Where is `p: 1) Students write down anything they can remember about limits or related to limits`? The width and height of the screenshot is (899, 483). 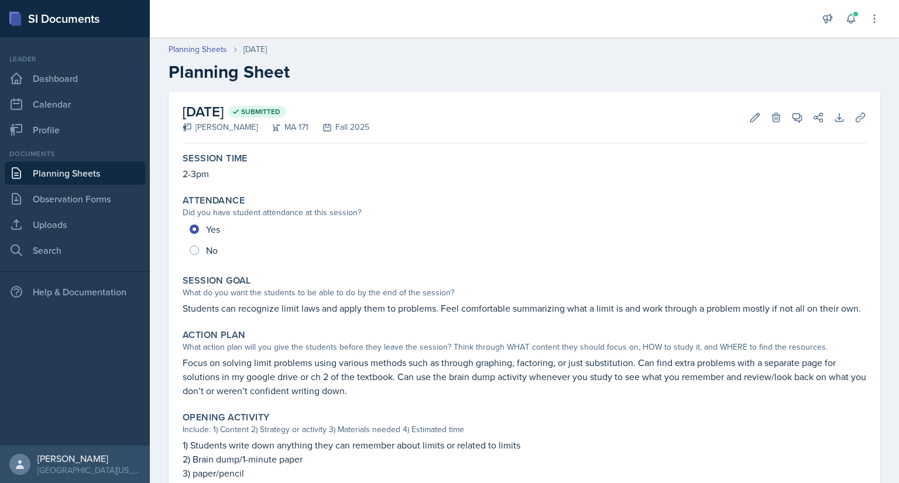 p: 1) Students write down anything they can remember about limits or related to limits is located at coordinates (524, 445).